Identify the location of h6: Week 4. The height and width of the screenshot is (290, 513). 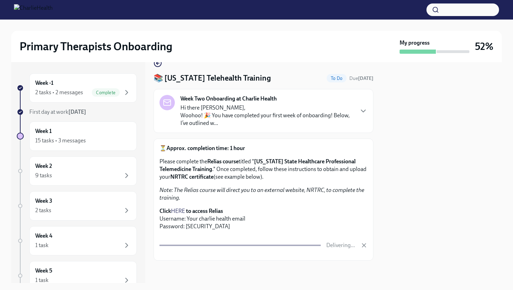
(44, 236).